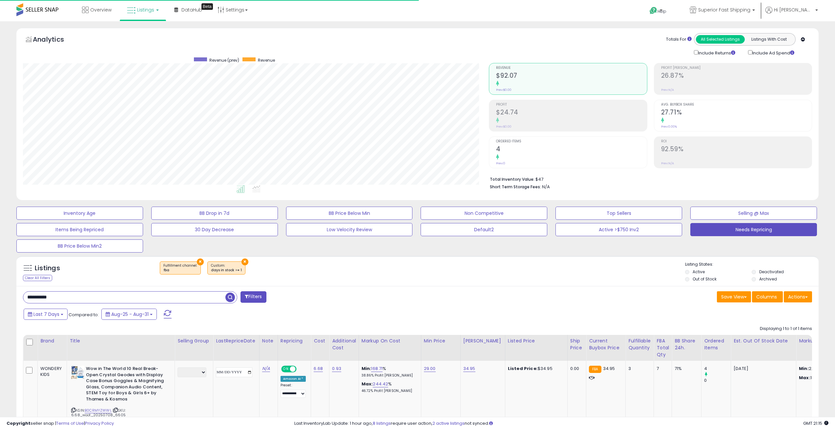  Describe the element at coordinates (768, 297) in the screenshot. I see `button: Columns` at that location.